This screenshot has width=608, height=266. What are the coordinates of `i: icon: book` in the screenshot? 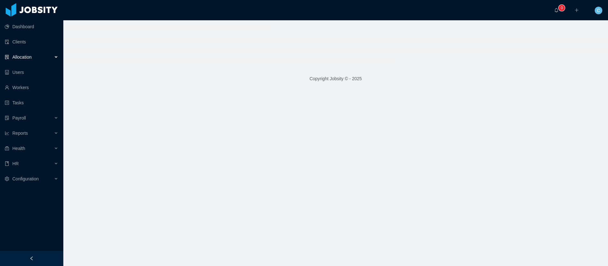 It's located at (7, 163).